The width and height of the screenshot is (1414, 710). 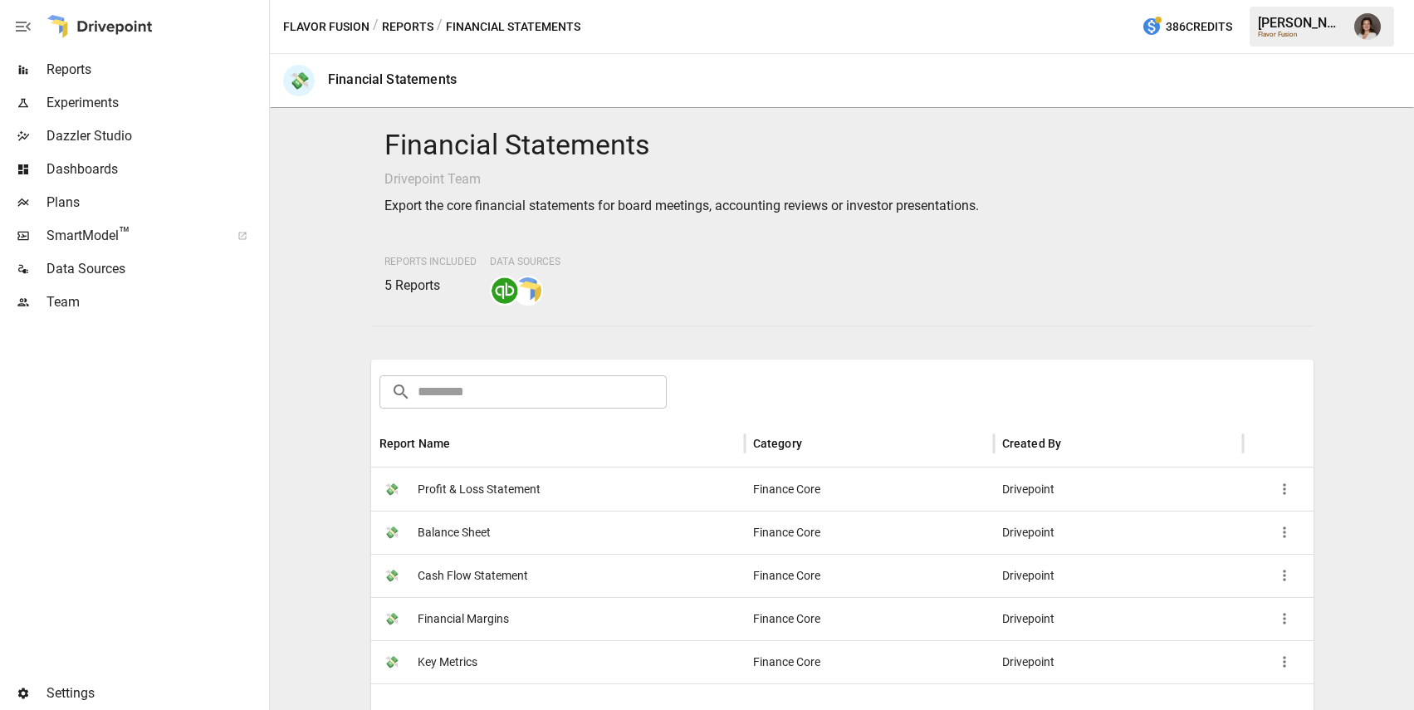 What do you see at coordinates (1032, 443) in the screenshot?
I see `div: Created By` at bounding box center [1032, 443].